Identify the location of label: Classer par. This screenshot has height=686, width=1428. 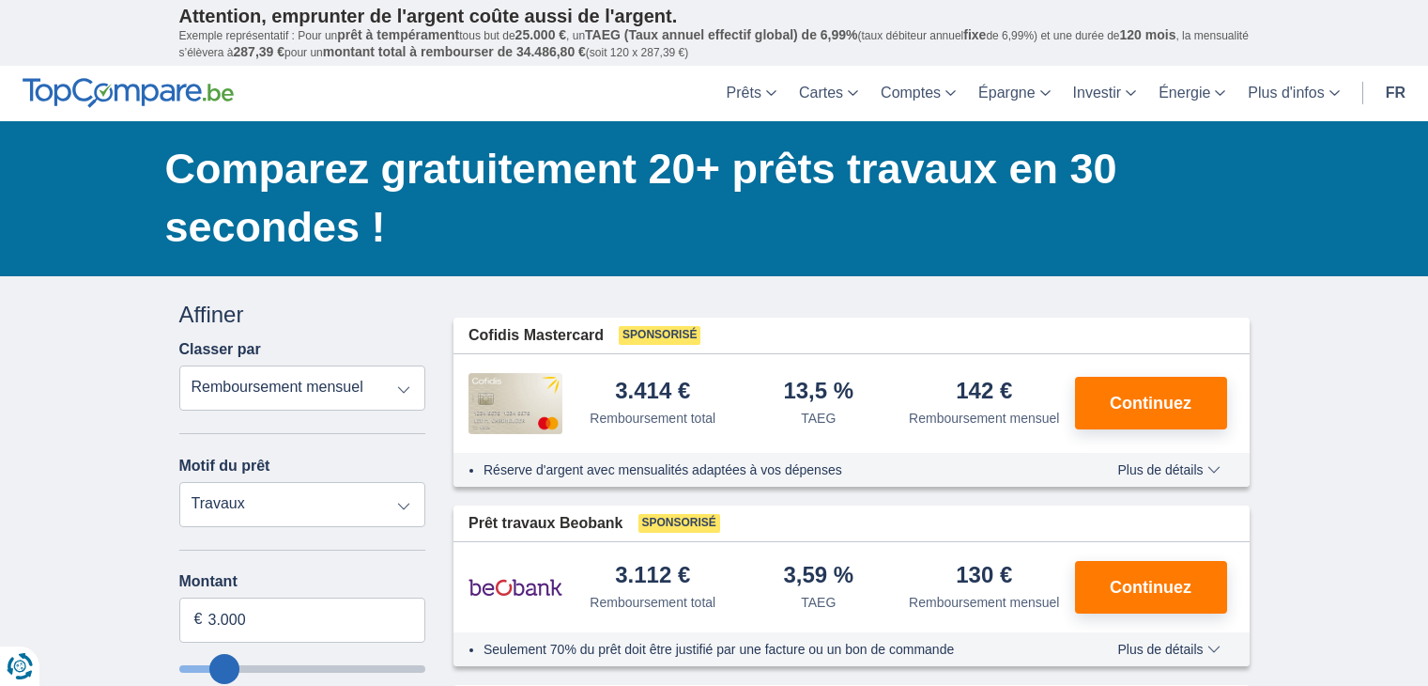
(220, 349).